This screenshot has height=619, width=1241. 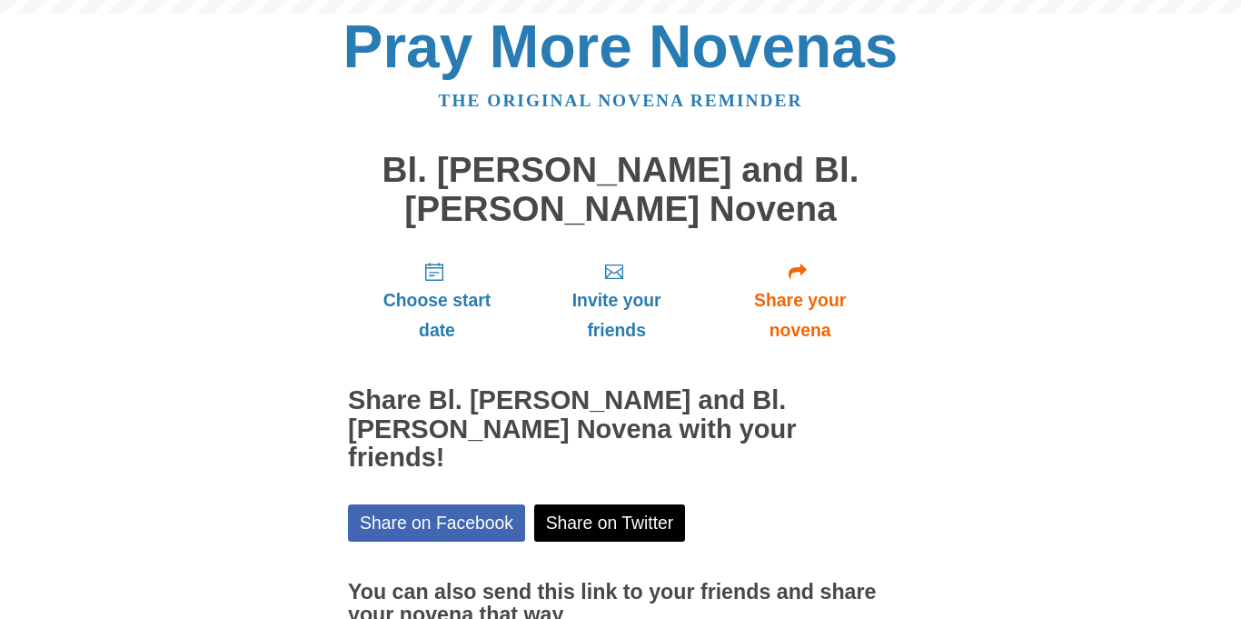 What do you see at coordinates (621, 100) in the screenshot?
I see `a: The original novena reminder` at bounding box center [621, 100].